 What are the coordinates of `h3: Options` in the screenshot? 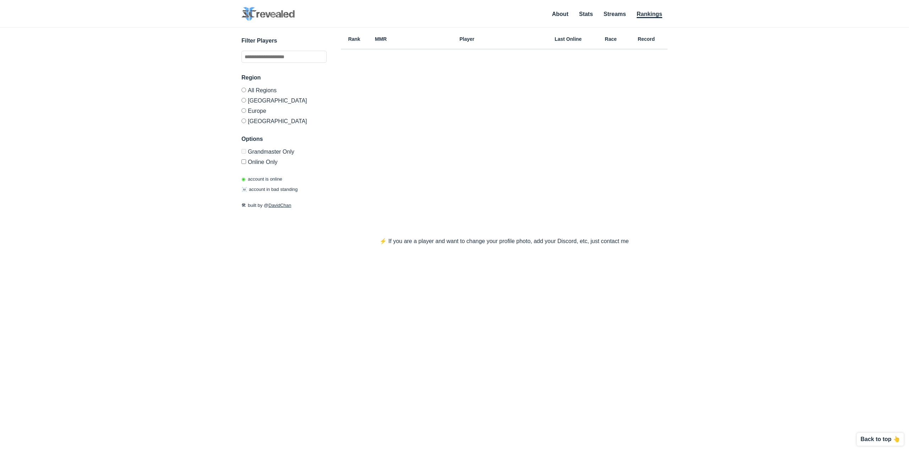 It's located at (284, 139).